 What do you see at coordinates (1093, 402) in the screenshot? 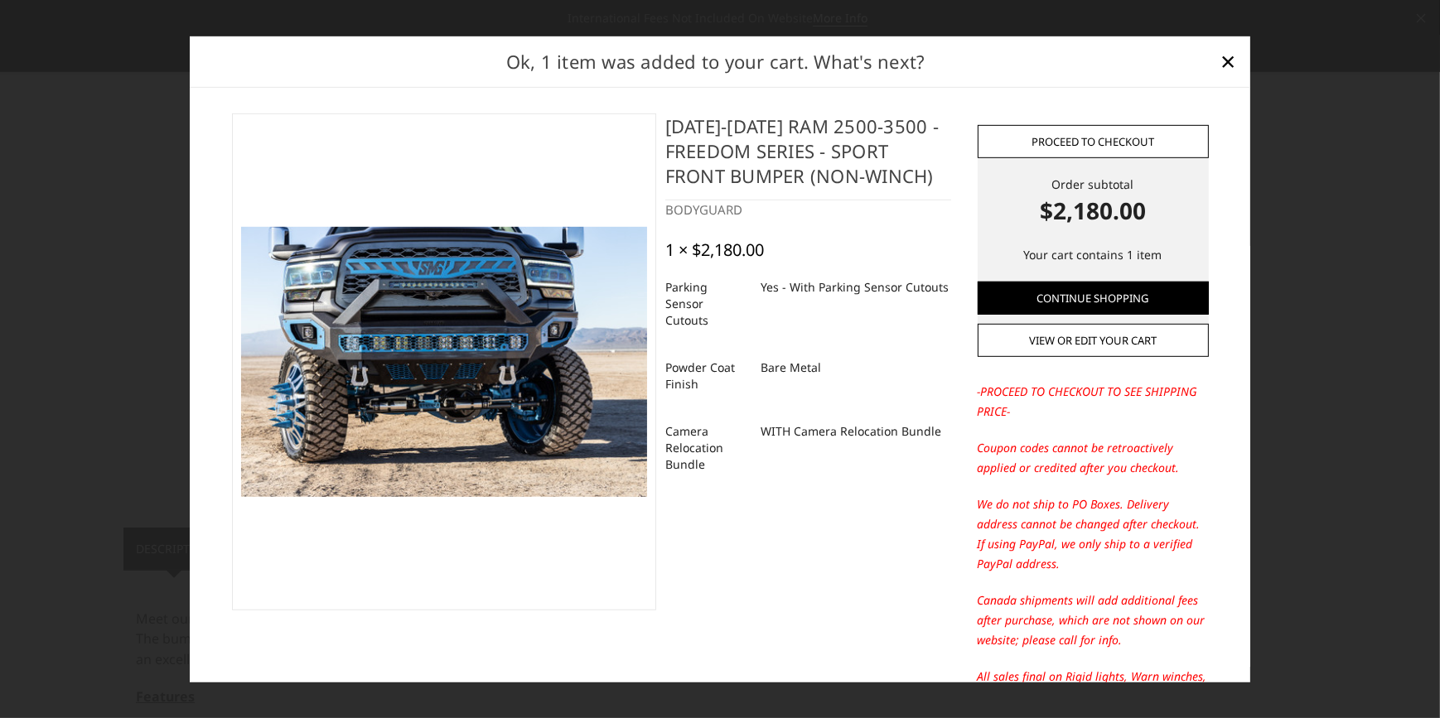
I see `p: -PROCEED TO CHECKOUT TO SEE SHIPPING PRICE-` at bounding box center [1093, 402].